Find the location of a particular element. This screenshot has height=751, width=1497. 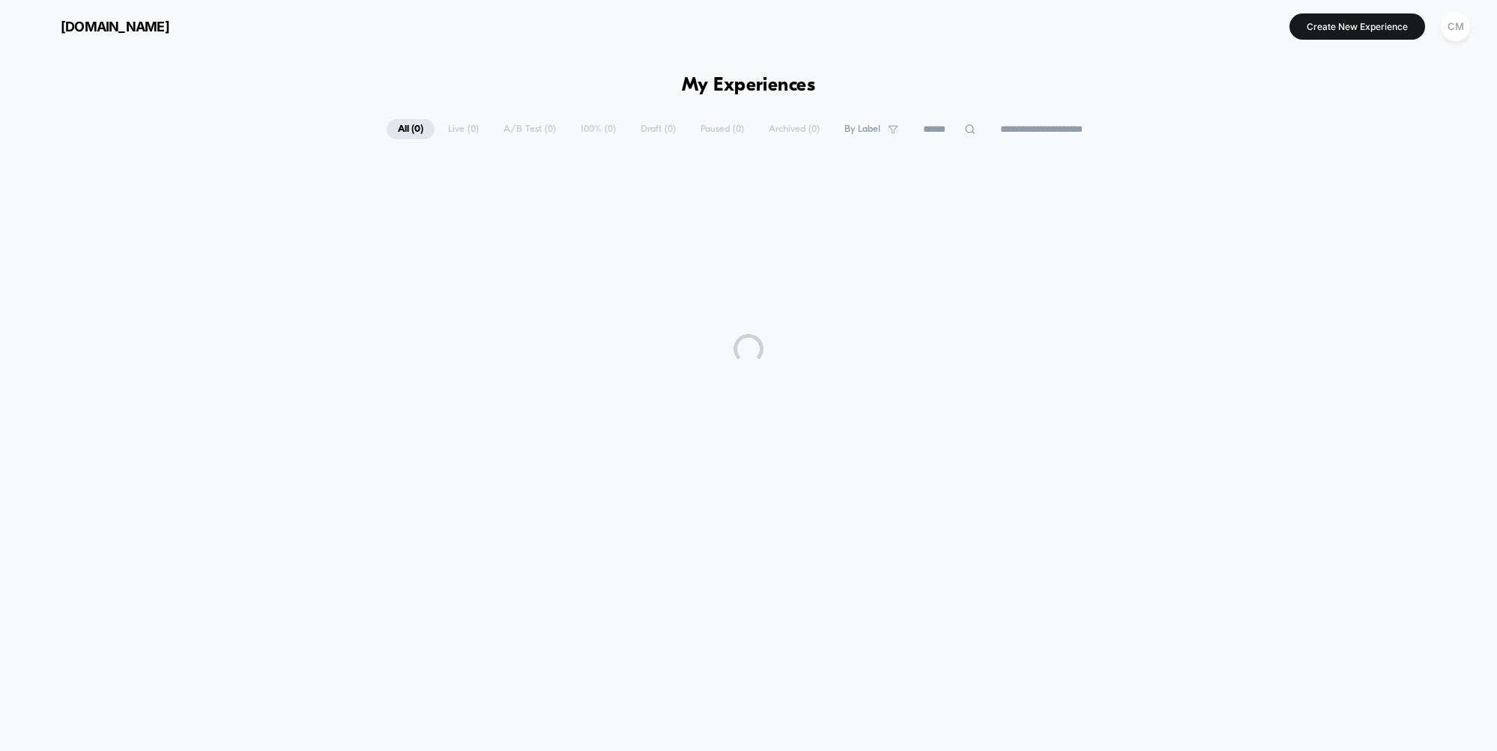

span: By Label is located at coordinates (862, 129).